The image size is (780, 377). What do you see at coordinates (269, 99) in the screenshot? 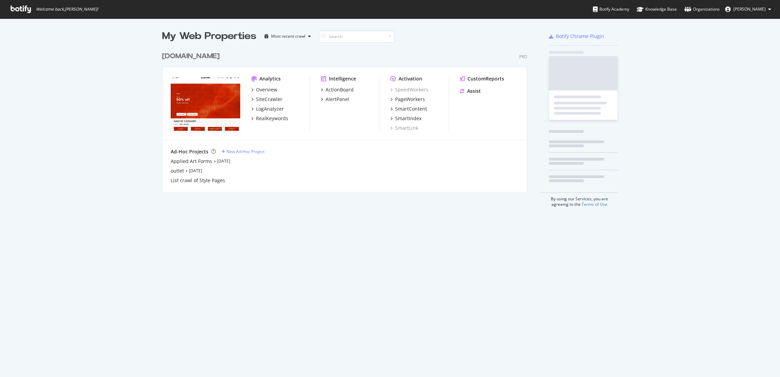
I see `div: SiteCrawler` at bounding box center [269, 99].